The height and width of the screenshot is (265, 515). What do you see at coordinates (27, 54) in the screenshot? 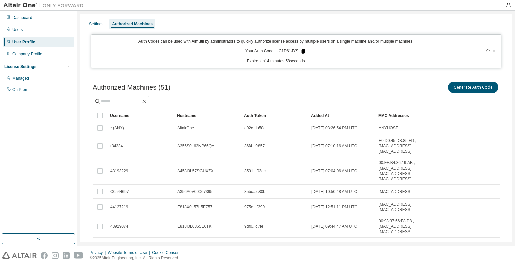
I see `div: Company Profile` at bounding box center [27, 54].